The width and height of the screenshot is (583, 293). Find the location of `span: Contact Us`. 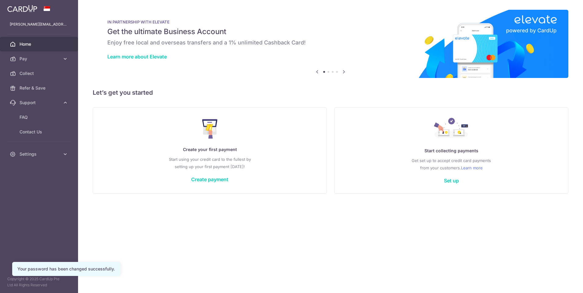

span: Contact Us is located at coordinates (40, 132).